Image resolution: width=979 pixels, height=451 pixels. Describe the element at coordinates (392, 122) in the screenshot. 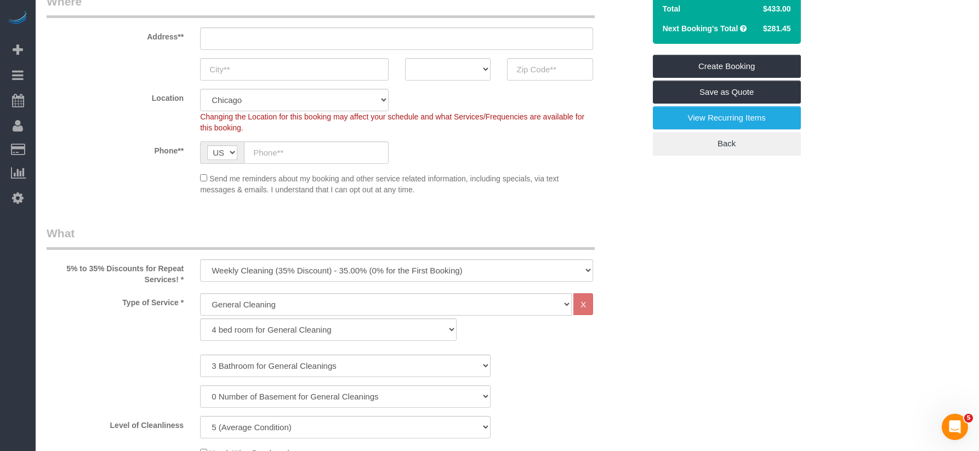

I see `span: Changing the Location for this booking may affect your schedule and what Services/Frequencies are...` at that location.